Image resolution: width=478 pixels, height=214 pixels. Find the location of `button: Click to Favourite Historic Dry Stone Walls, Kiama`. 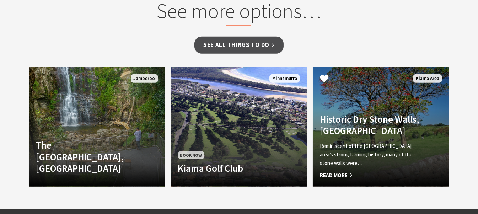

button: Click to Favourite Historic Dry Stone Walls, Kiama is located at coordinates (324, 79).